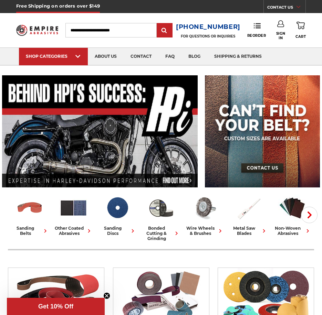  What do you see at coordinates (161, 208) in the screenshot?
I see `img: Bonded Cutting & Grinding` at bounding box center [161, 208].